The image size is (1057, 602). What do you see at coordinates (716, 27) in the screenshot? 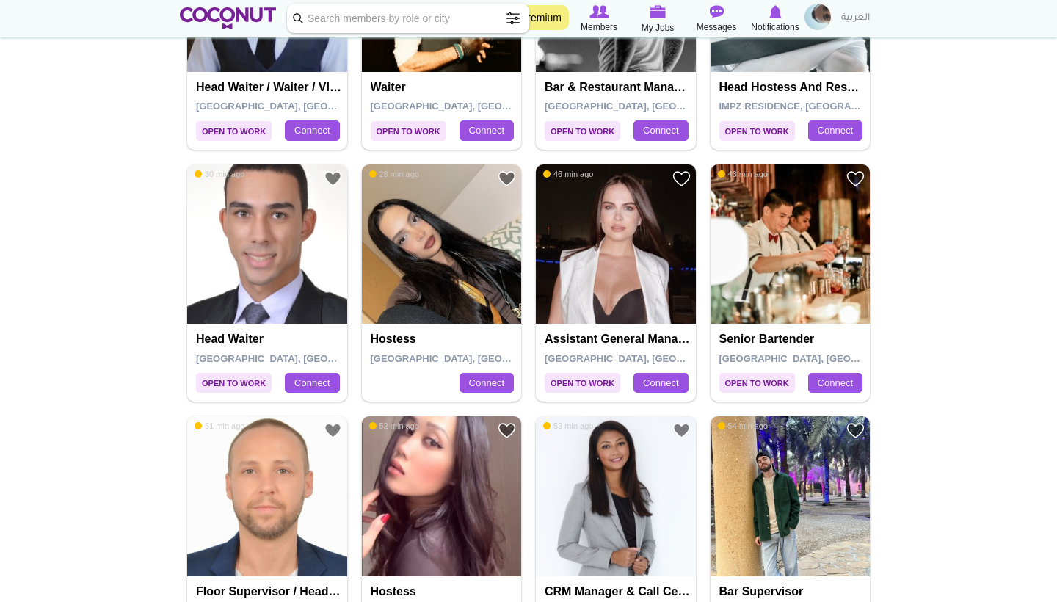
I see `span: Messages` at bounding box center [716, 27].